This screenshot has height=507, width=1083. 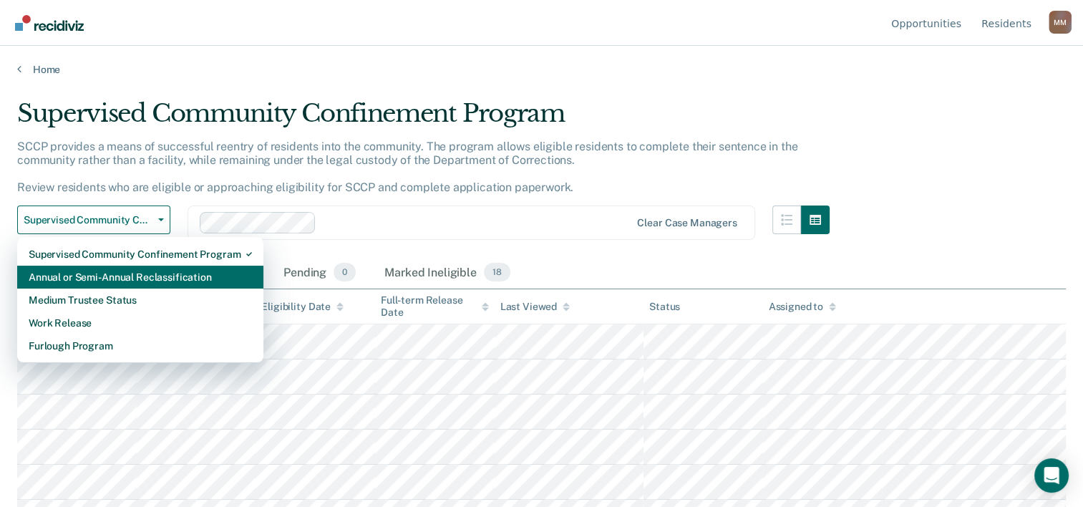 I want to click on div: Dropdown Menu, so click(x=140, y=300).